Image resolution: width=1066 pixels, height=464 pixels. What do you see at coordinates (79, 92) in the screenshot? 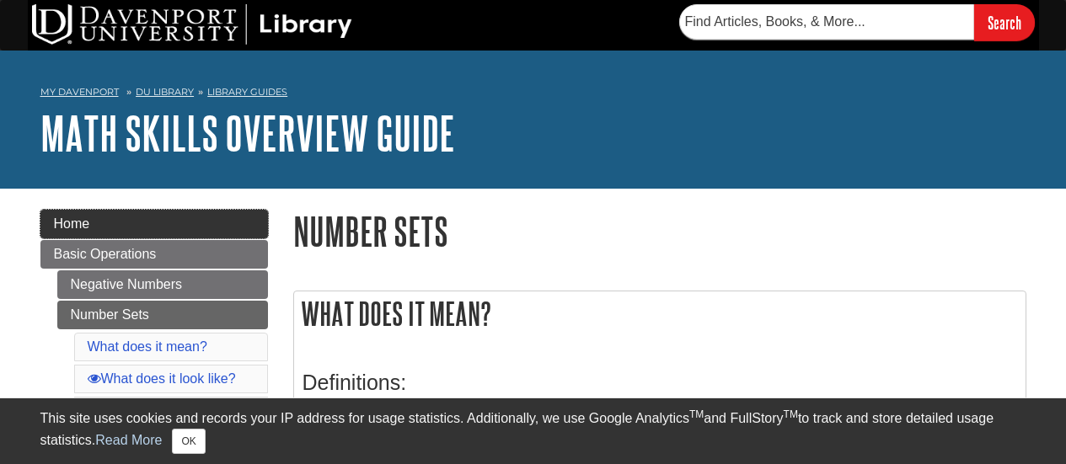
I see `a: My Davenport` at bounding box center [79, 92].